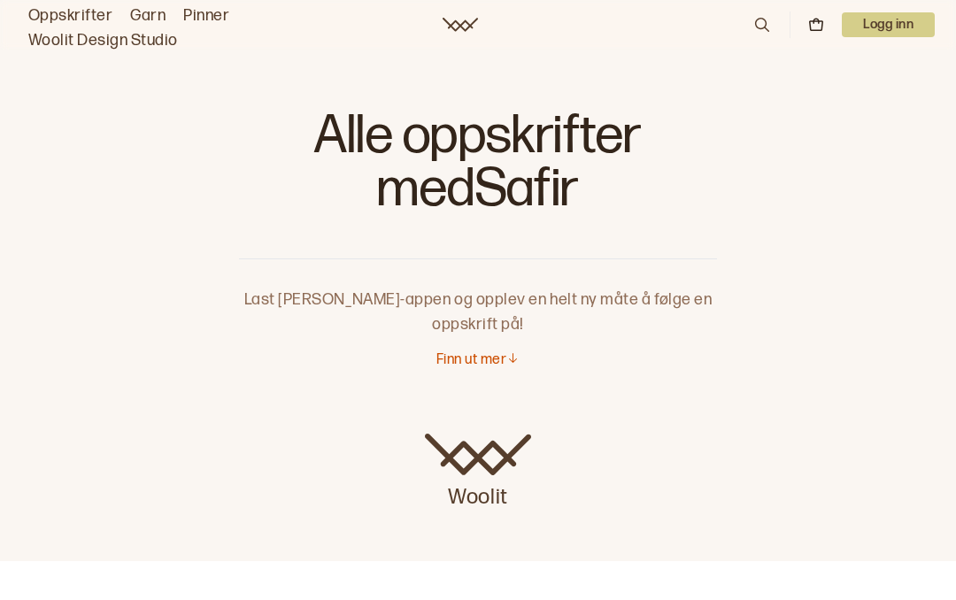 The height and width of the screenshot is (600, 956). Describe the element at coordinates (70, 16) in the screenshot. I see `a: Oppskrifter` at that location.